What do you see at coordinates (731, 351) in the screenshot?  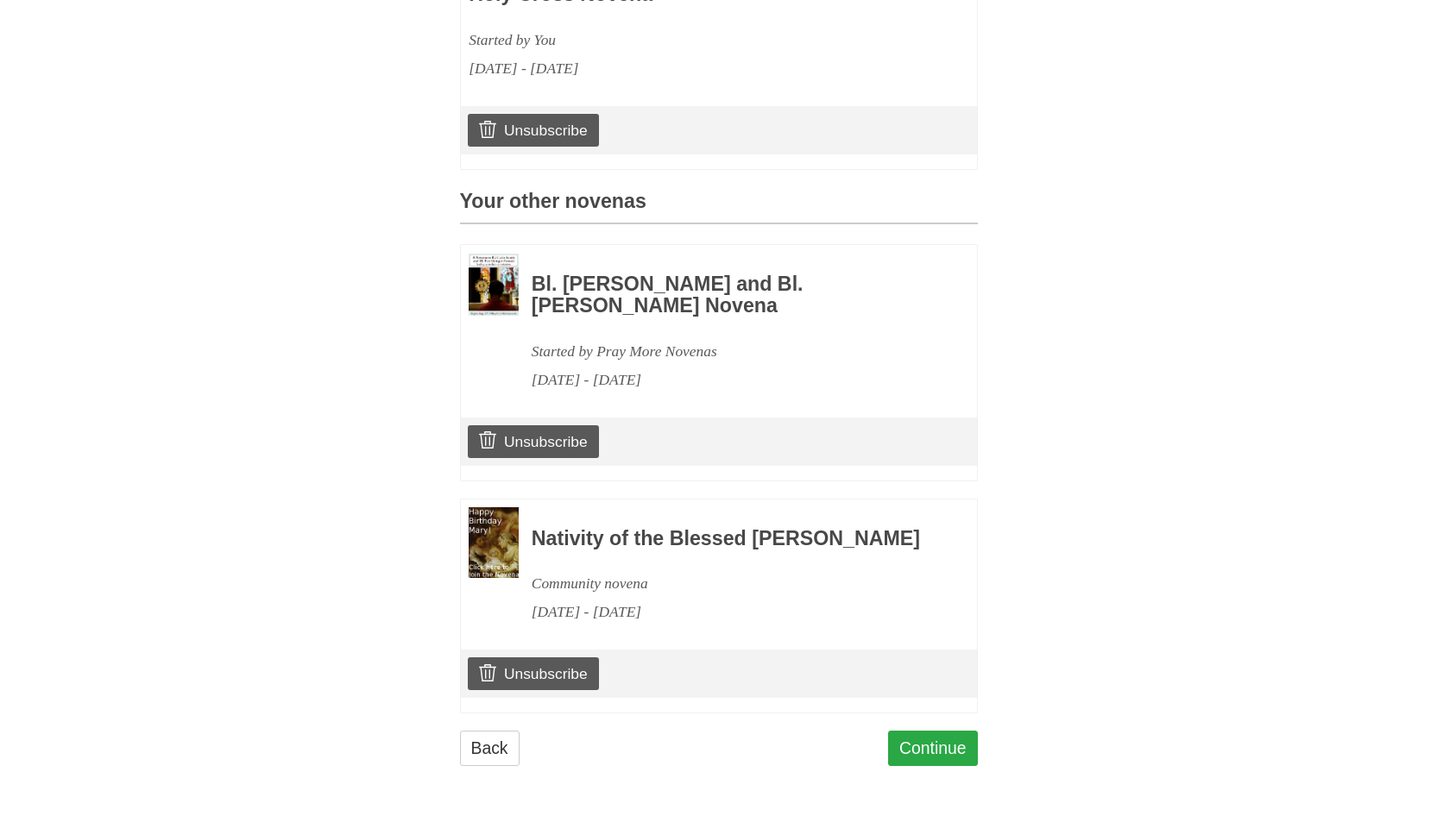 I see `div: Started by Pray More Novenas` at bounding box center [731, 351].